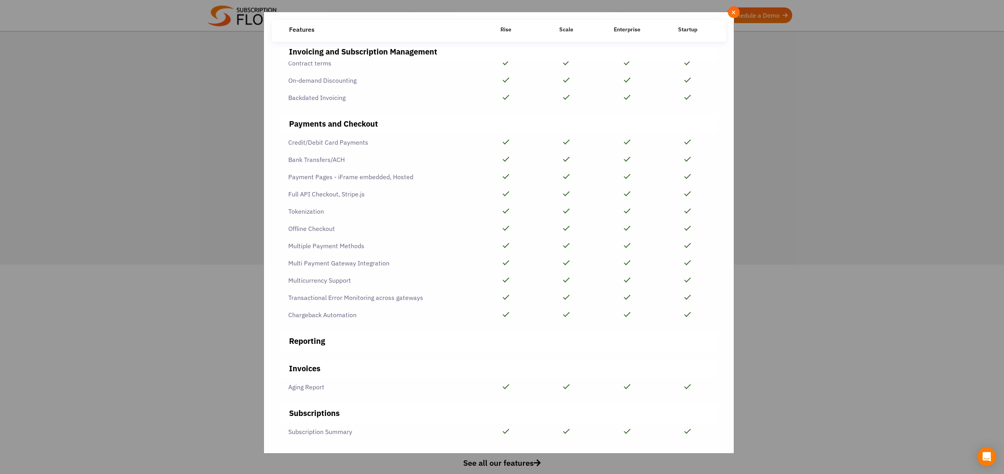 Image resolution: width=1004 pixels, height=474 pixels. Describe the element at coordinates (378, 387) in the screenshot. I see `div: Aging Report` at that location.